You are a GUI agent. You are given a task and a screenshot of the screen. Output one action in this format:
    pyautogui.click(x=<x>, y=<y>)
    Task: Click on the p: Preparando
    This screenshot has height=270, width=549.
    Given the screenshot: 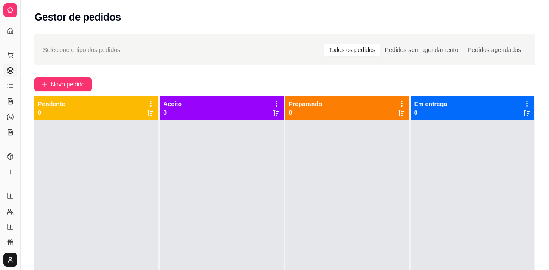 What is the action you would take?
    pyautogui.click(x=306, y=104)
    